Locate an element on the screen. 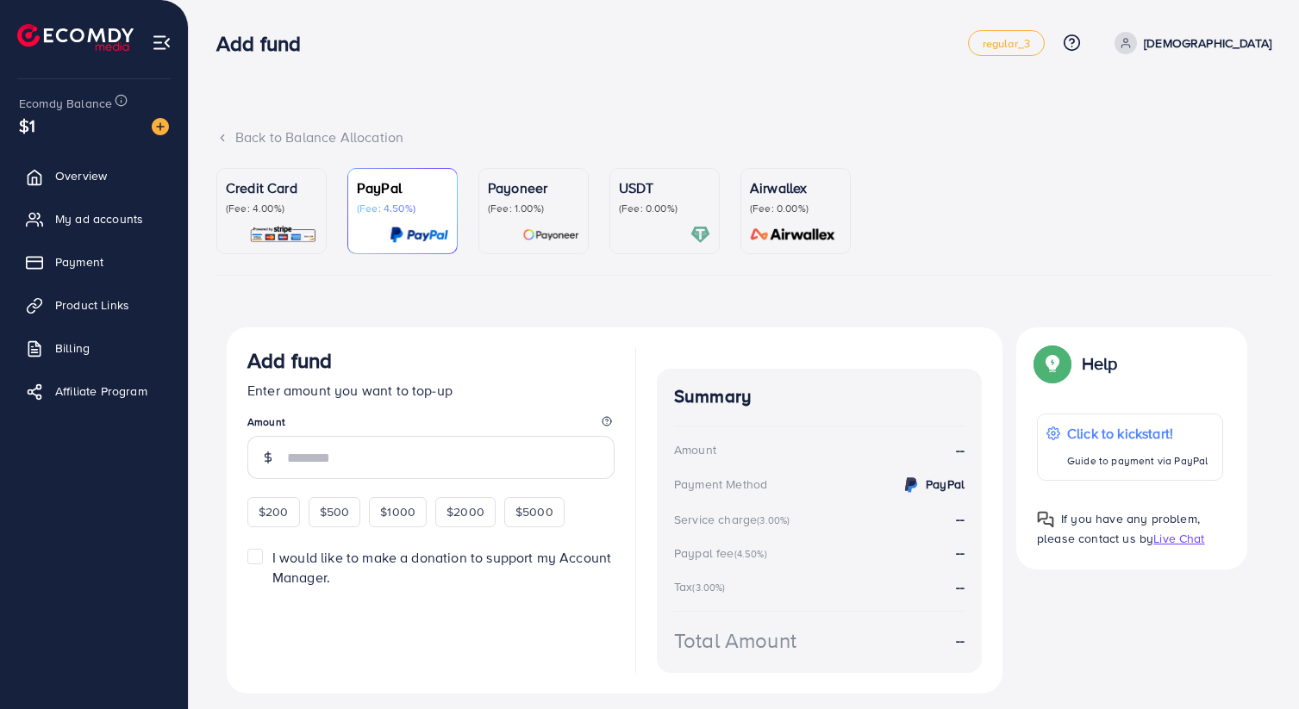  p: Click to kickstart! is located at coordinates (1137, 433).